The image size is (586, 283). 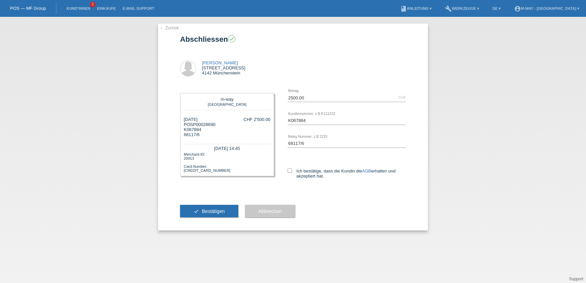 I want to click on a: ← Zurück, so click(x=169, y=28).